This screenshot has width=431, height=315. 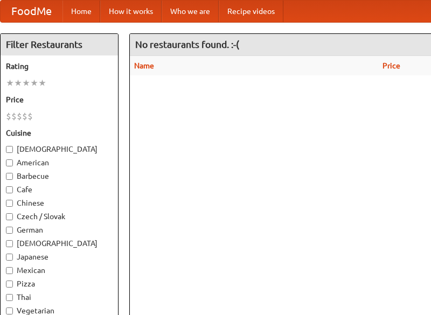 I want to click on input: Mexican, so click(x=9, y=270).